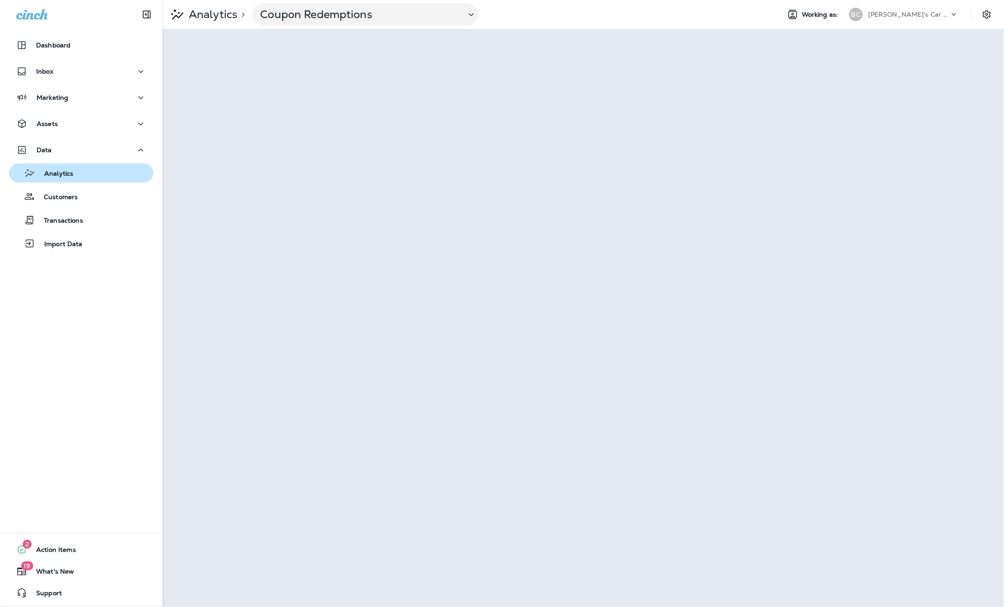  Describe the element at coordinates (81, 571) in the screenshot. I see `button: 19What's New` at that location.